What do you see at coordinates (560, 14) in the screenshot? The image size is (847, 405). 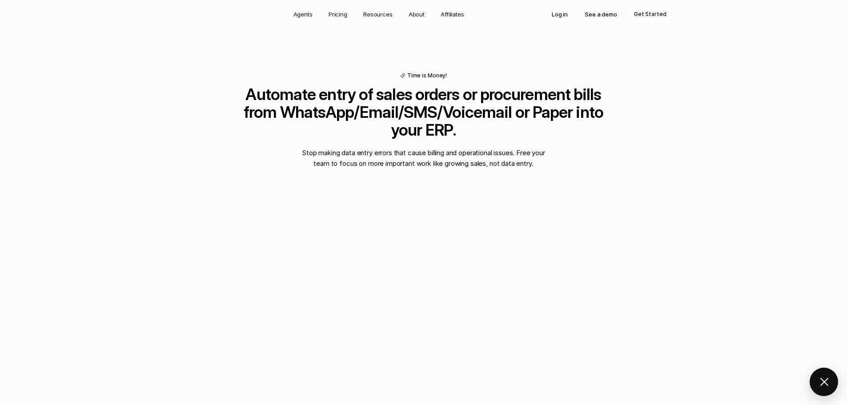 I see `p: Log in` at bounding box center [560, 14].